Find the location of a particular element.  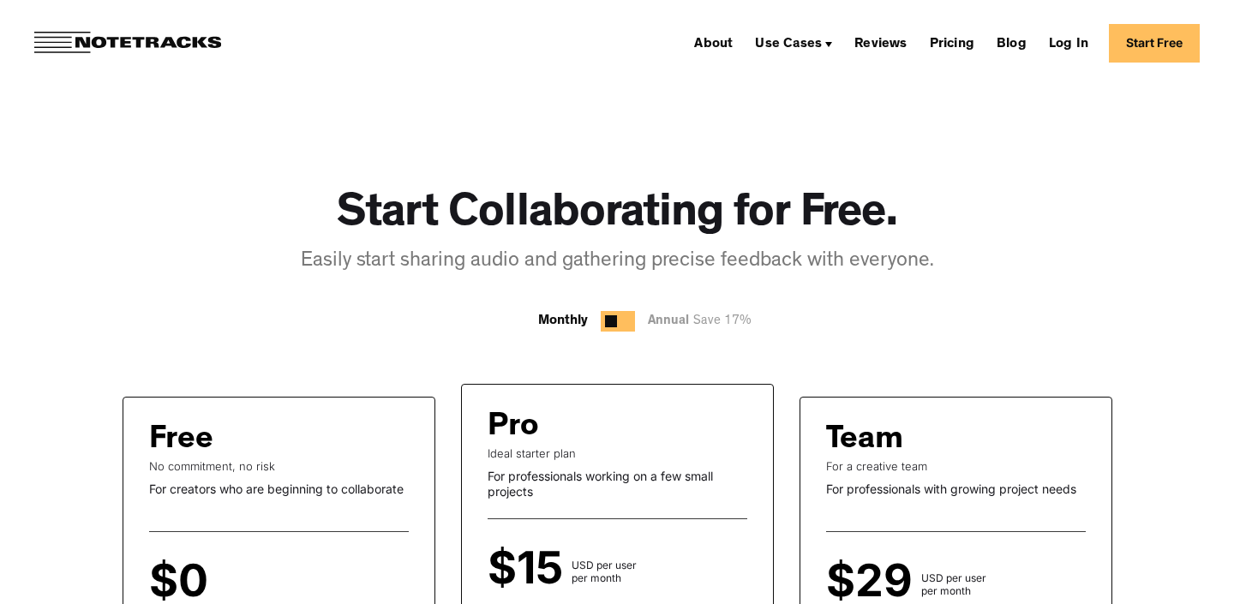

a: Pricing is located at coordinates (952, 43).